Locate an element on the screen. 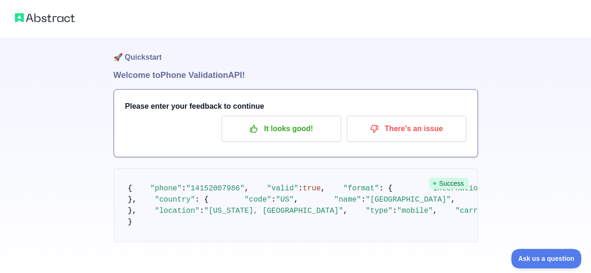 The height and width of the screenshot is (273, 591). span: "valid" is located at coordinates (282, 189).